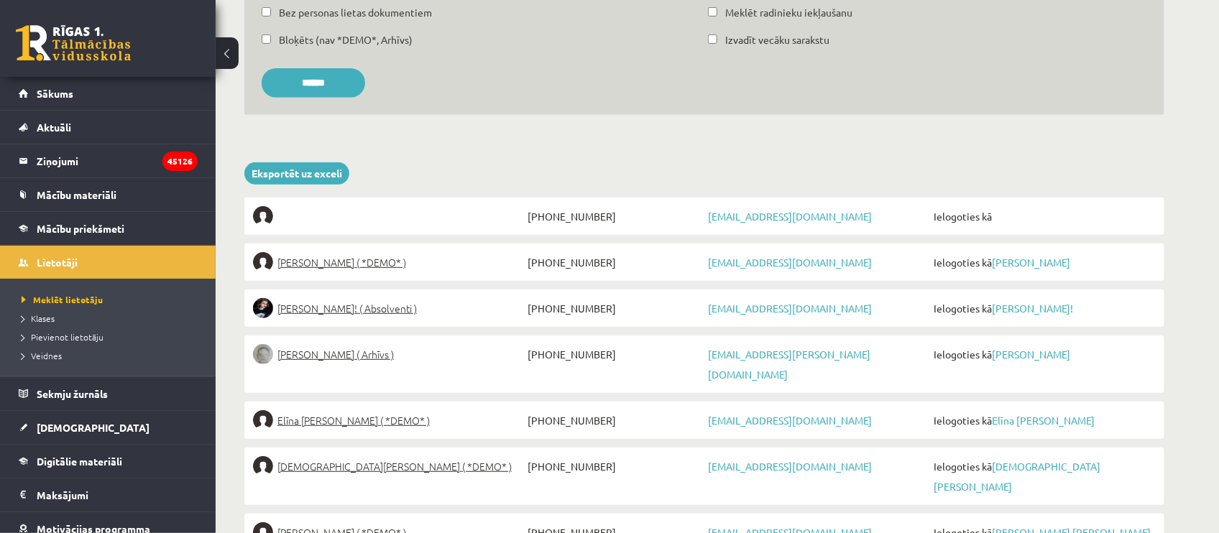 The width and height of the screenshot is (1219, 533). What do you see at coordinates (76, 195) in the screenshot?
I see `span: Mācību materiāli` at bounding box center [76, 195].